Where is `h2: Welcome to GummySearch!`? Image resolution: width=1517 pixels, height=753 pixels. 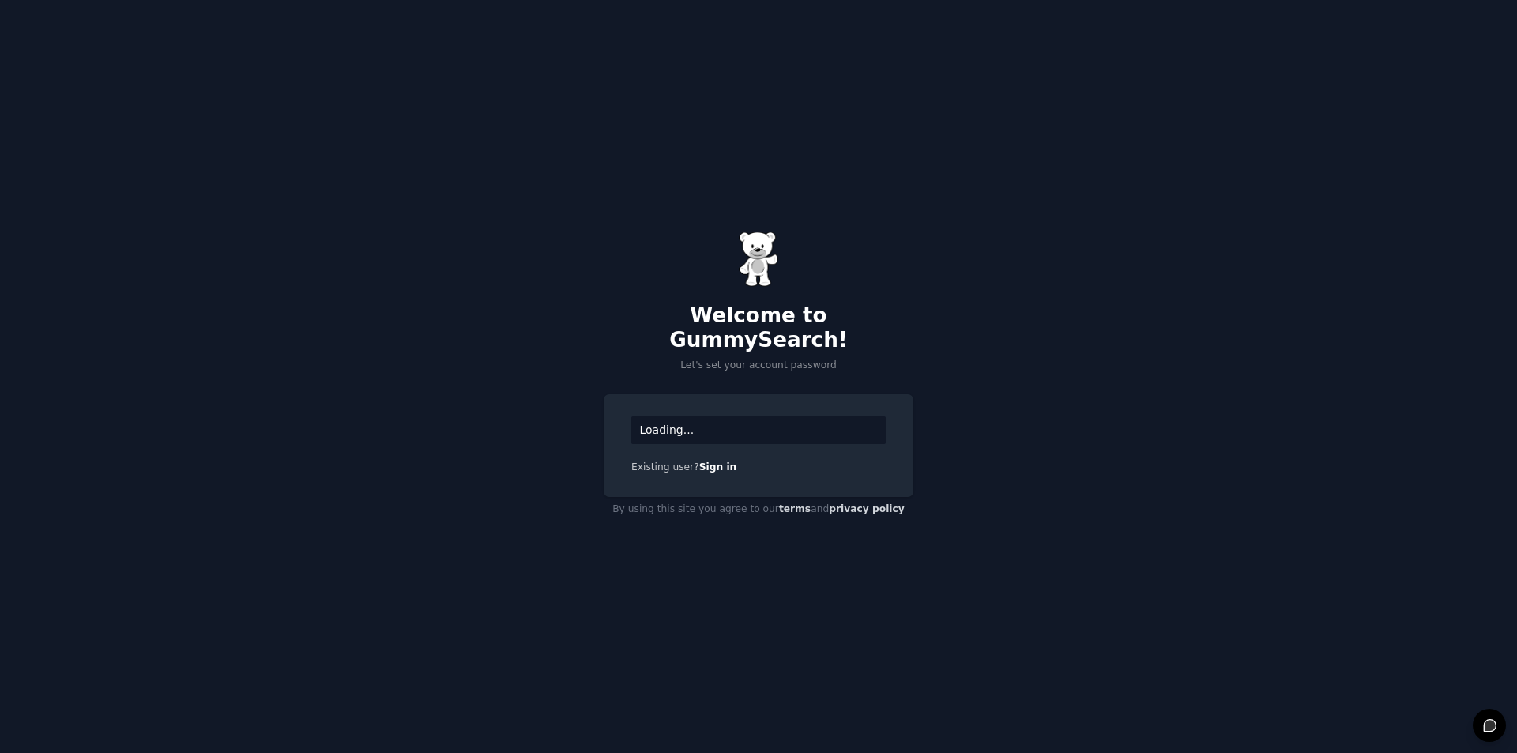 h2: Welcome to GummySearch! is located at coordinates (758, 328).